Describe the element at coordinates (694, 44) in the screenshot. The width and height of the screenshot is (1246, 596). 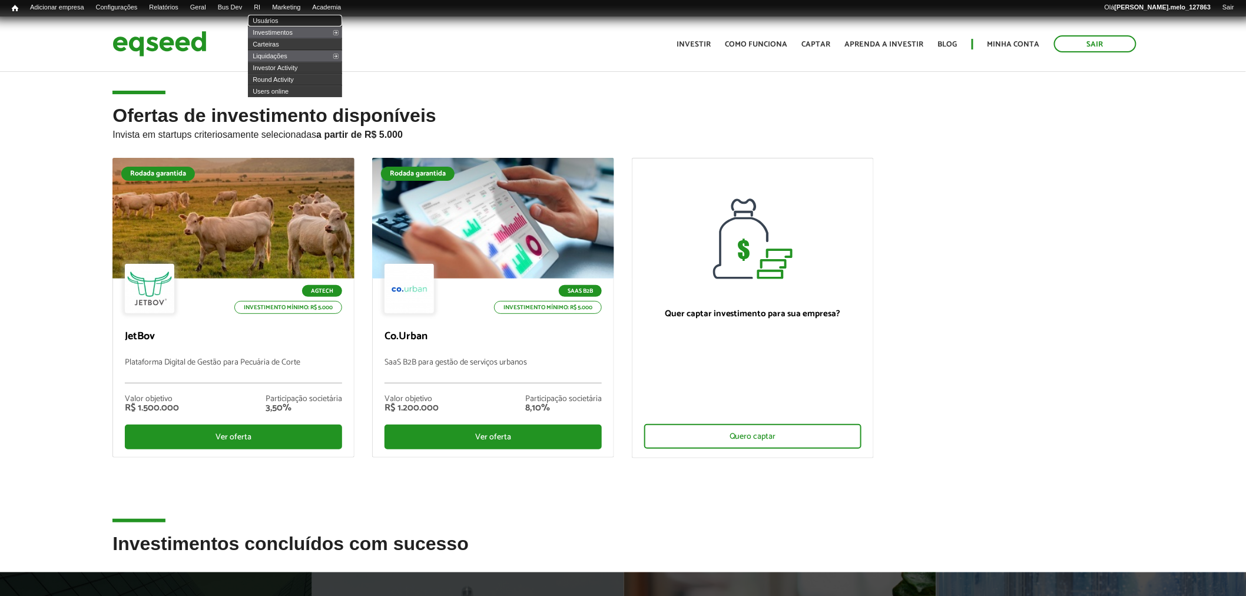
I see `a: Investir` at that location.